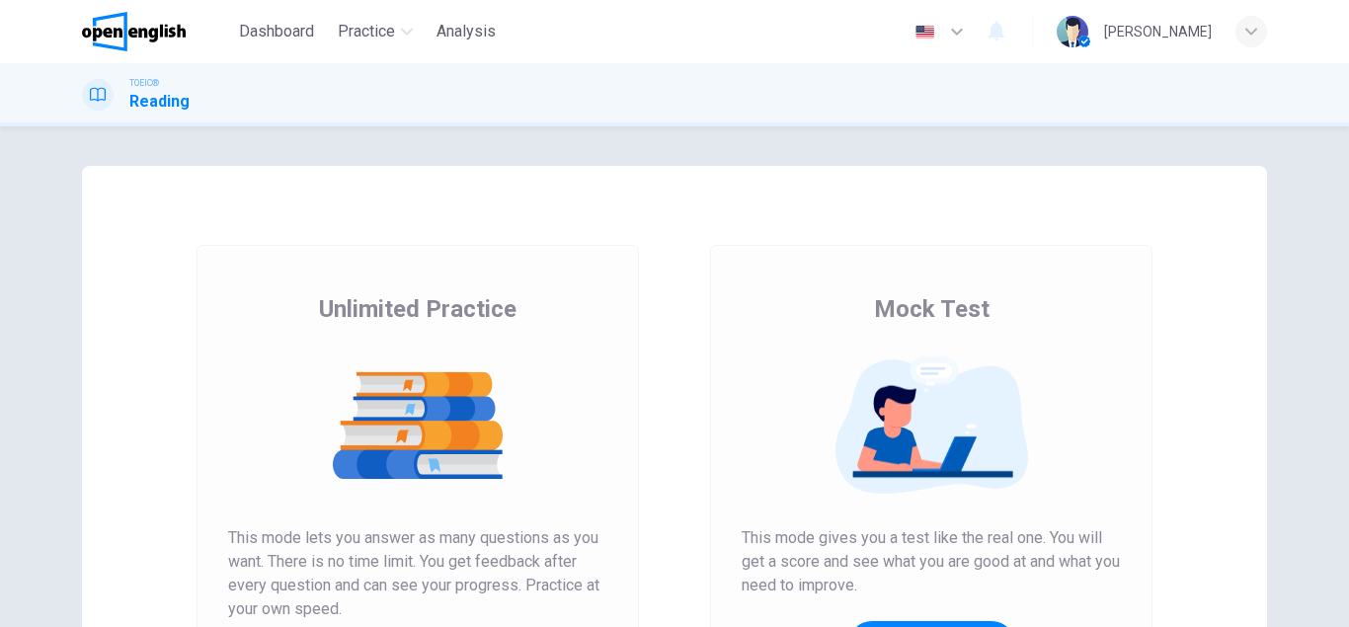 This screenshot has width=1349, height=627. I want to click on span: Dashboard, so click(276, 32).